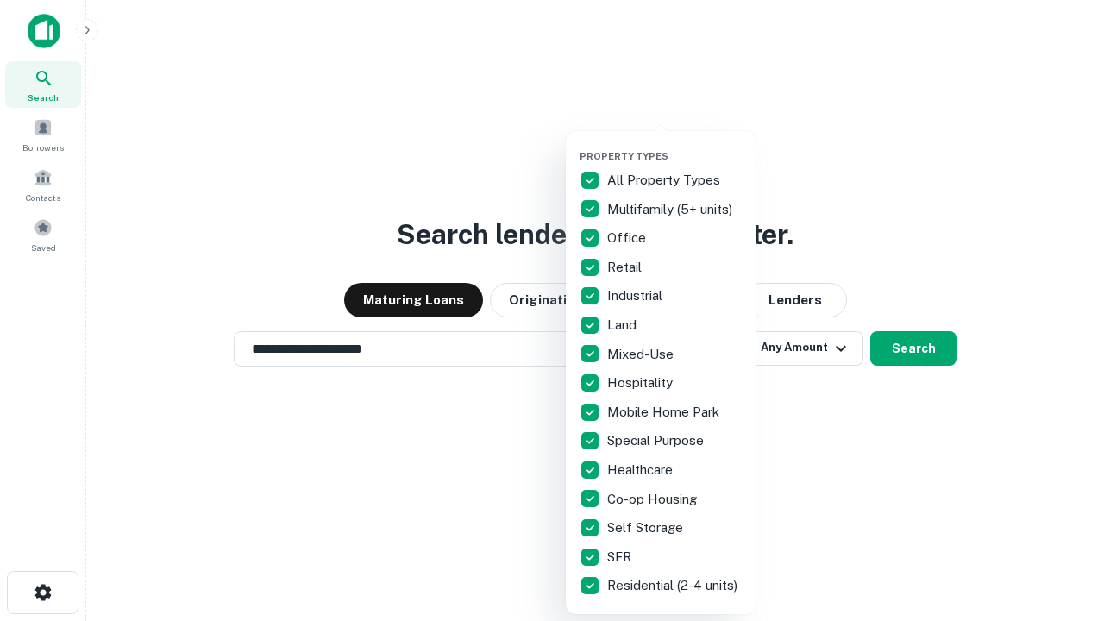  I want to click on p: Special Purpose, so click(657, 441).